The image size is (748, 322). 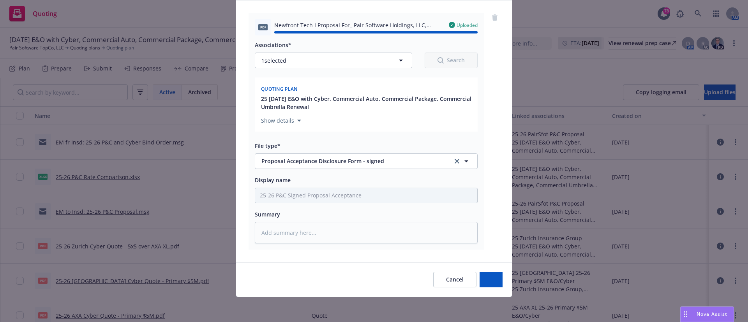 What do you see at coordinates (267, 214) in the screenshot?
I see `span: Summary` at bounding box center [267, 214].